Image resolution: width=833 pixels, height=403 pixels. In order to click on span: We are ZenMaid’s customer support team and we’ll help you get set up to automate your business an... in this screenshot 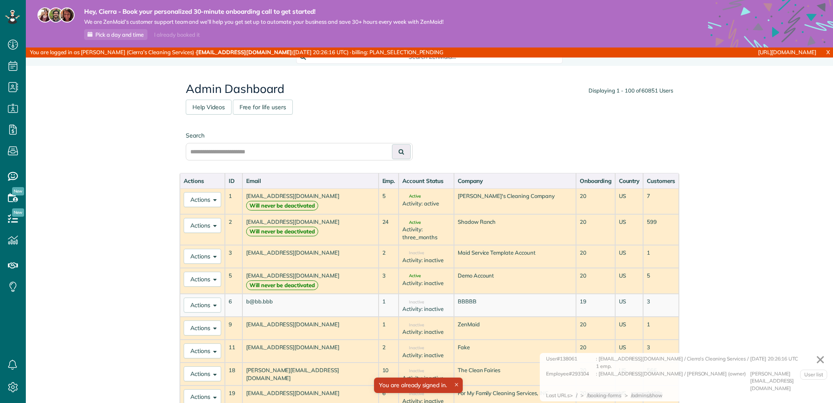, I will do `click(264, 22)`.